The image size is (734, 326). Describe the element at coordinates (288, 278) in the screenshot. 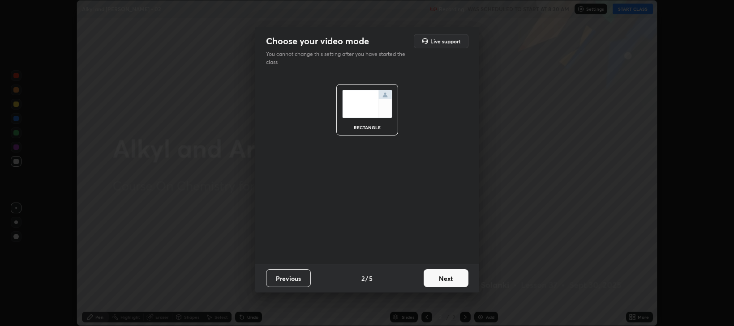

I see `button: Previous` at that location.